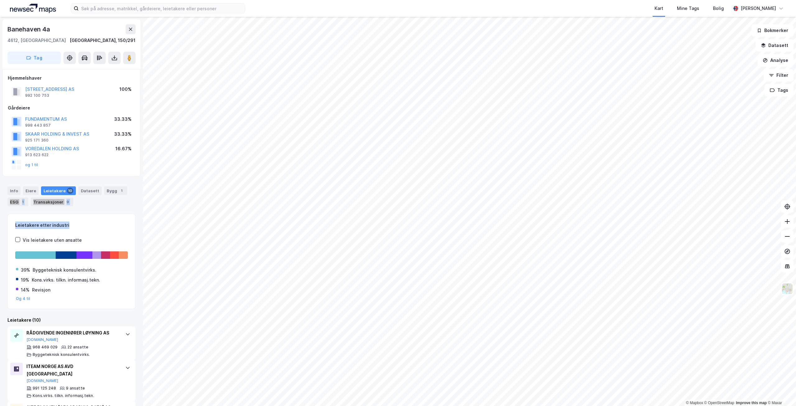 The image size is (796, 406). Describe the element at coordinates (52, 240) in the screenshot. I see `div: Vis leietakere uten ansatte` at that location.